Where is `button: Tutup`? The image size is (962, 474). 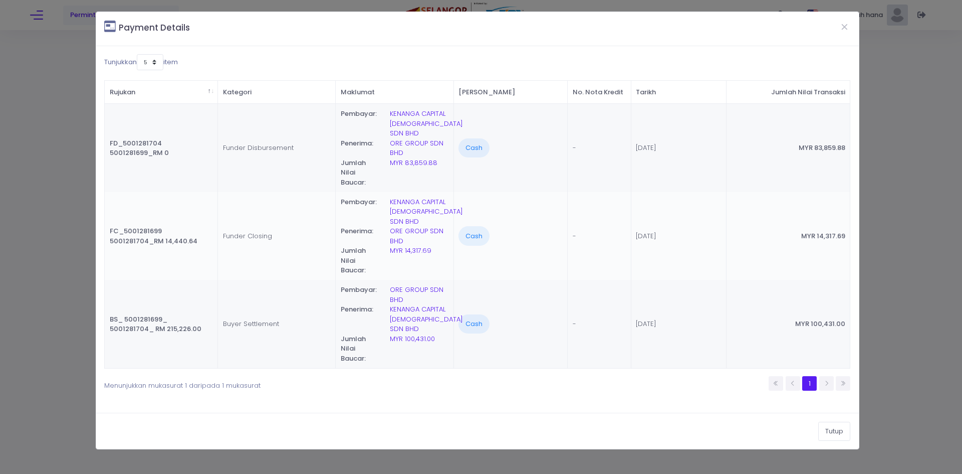
button: Tutup is located at coordinates (834, 431).